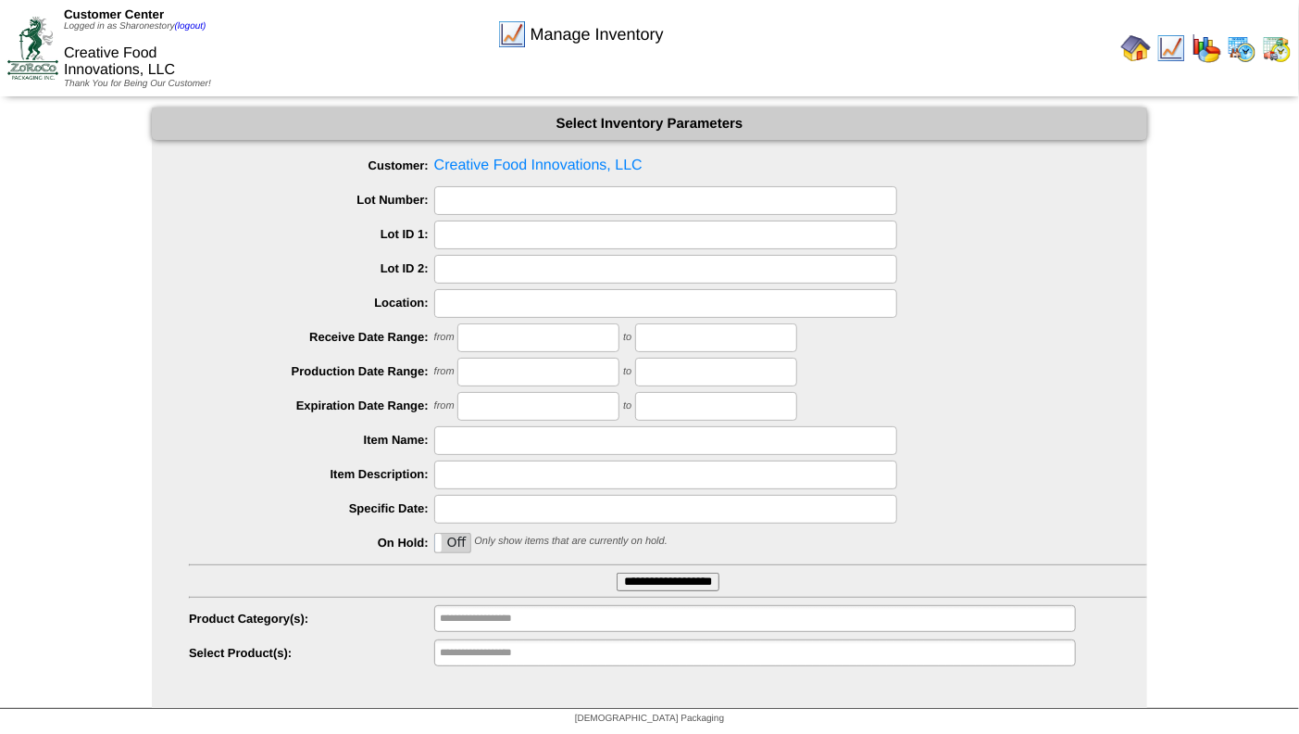 The height and width of the screenshot is (734, 1299). Describe the element at coordinates (137, 83) in the screenshot. I see `span: Thank You for Being Our Customer!` at that location.